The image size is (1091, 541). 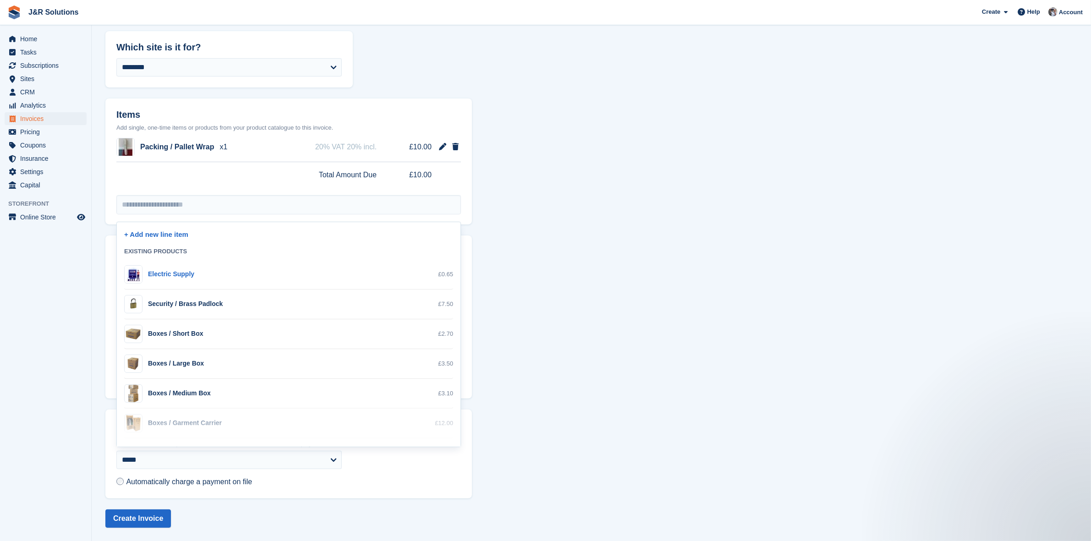 I want to click on div: £2.70, so click(x=445, y=334).